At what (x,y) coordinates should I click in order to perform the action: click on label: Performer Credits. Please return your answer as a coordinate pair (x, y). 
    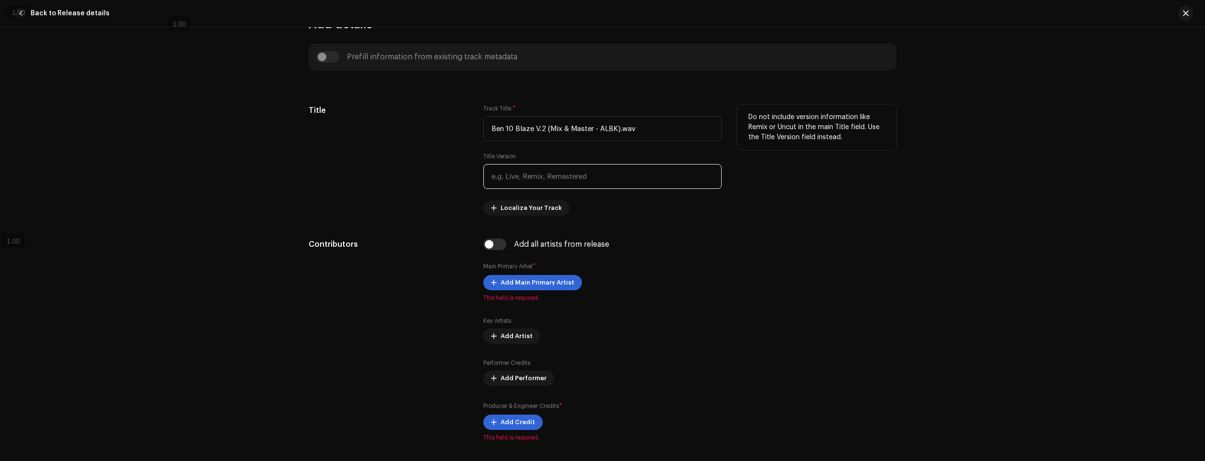
    Looking at the image, I should click on (507, 363).